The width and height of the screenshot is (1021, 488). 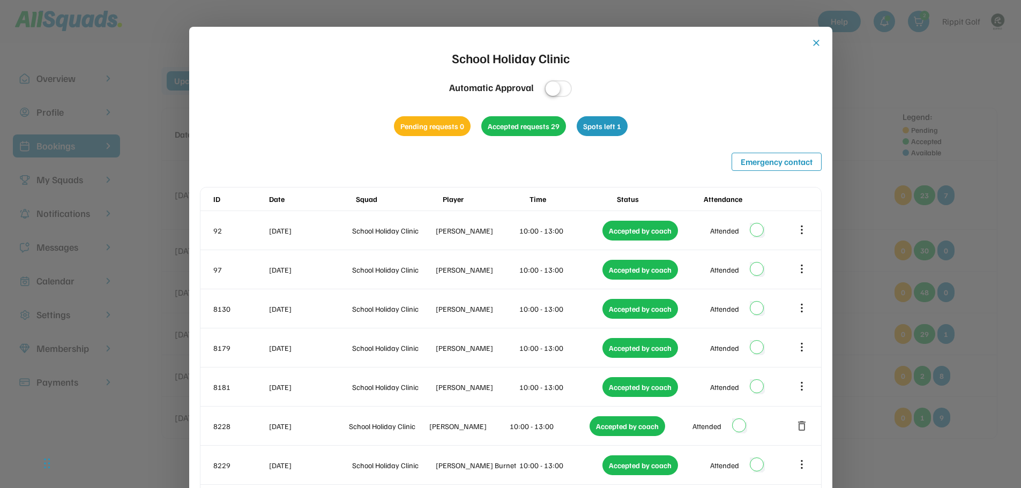 What do you see at coordinates (240, 426) in the screenshot?
I see `div: 8228` at bounding box center [240, 426].